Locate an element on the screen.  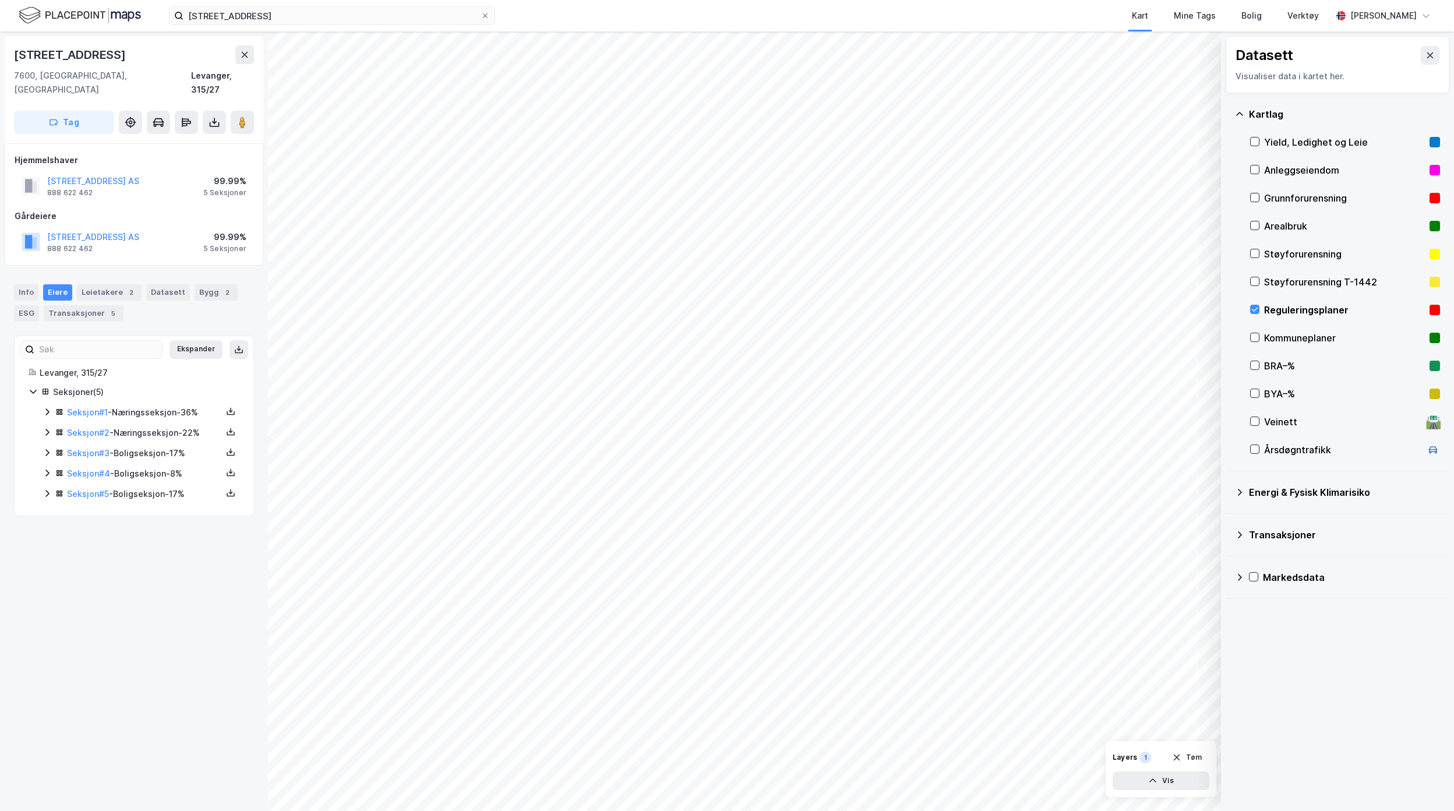
div: Gårdeiere is located at coordinates (134, 216).